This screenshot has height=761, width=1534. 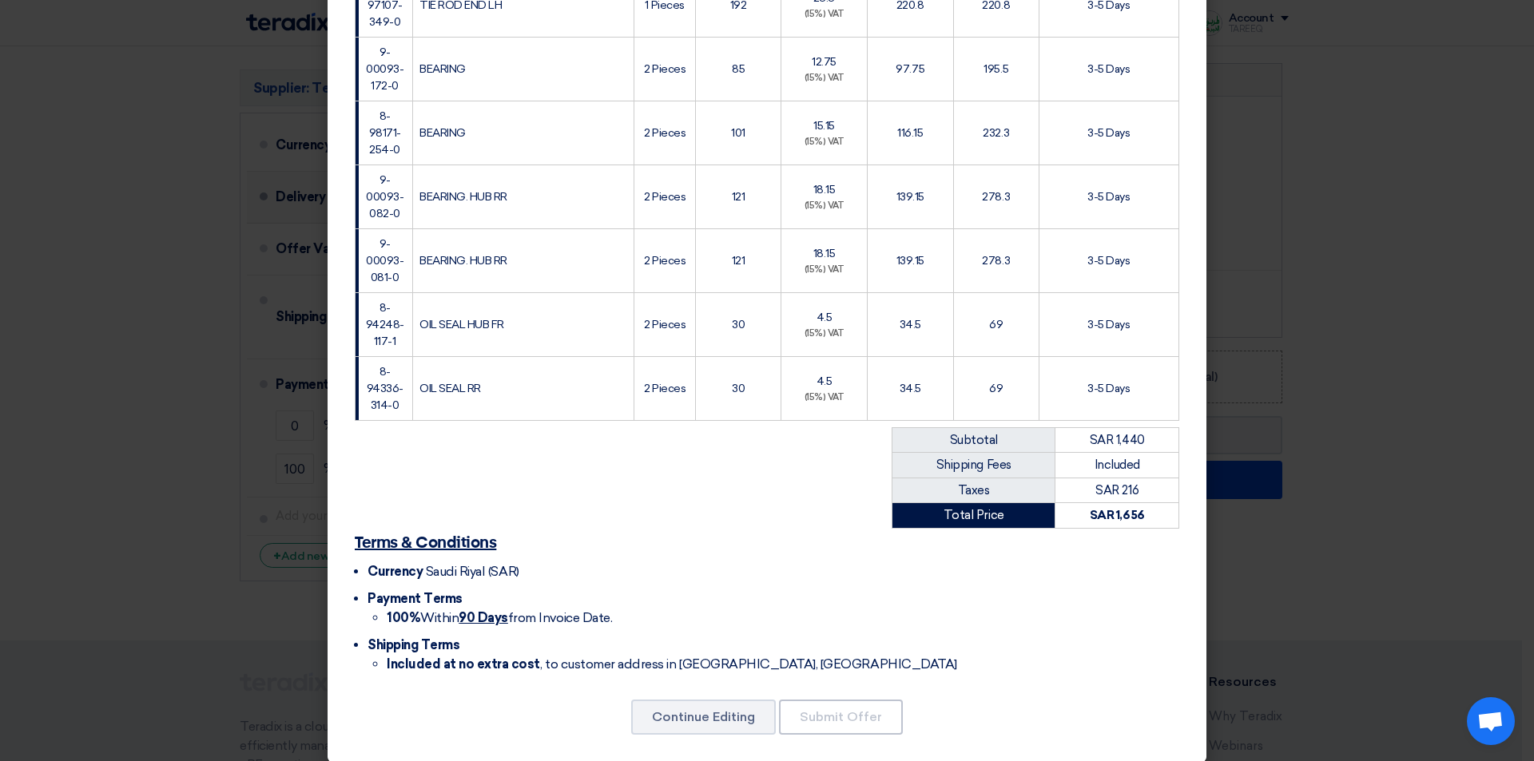 What do you see at coordinates (384, 324) in the screenshot?
I see `td: 8-94248-117-1` at bounding box center [384, 324].